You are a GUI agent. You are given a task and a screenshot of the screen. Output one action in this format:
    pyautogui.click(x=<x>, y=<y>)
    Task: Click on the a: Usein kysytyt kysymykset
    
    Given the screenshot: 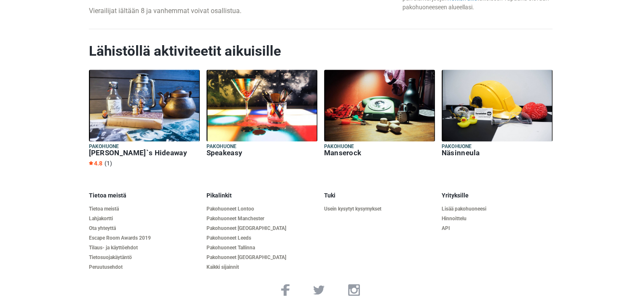 What is the action you would take?
    pyautogui.click(x=380, y=209)
    